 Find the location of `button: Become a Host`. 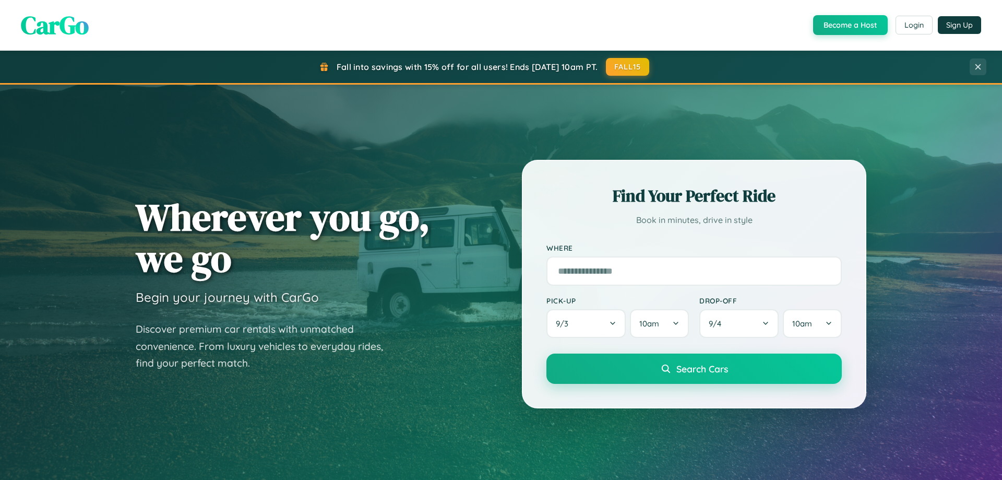

button: Become a Host is located at coordinates (850, 25).